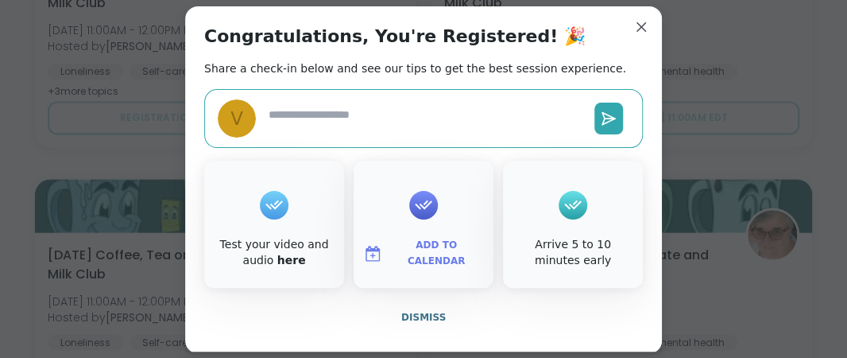 Image resolution: width=847 pixels, height=358 pixels. What do you see at coordinates (423, 317) in the screenshot?
I see `span: Dismiss` at bounding box center [423, 317].